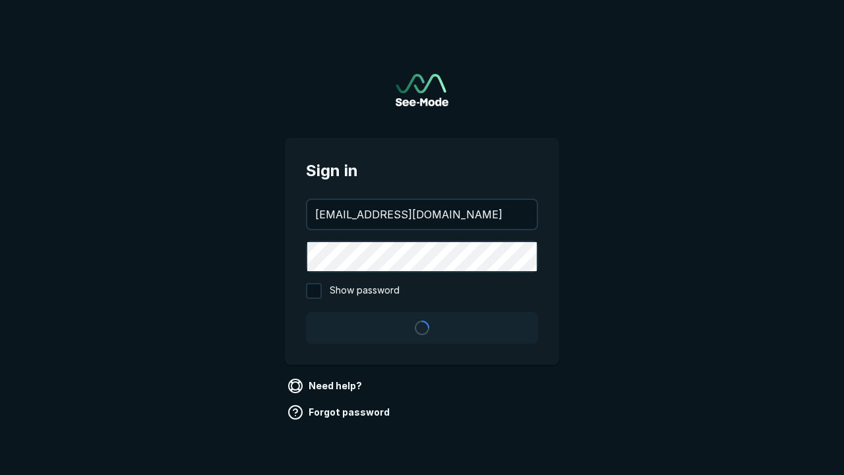 This screenshot has height=475, width=844. I want to click on a: Go to sign in, so click(422, 90).